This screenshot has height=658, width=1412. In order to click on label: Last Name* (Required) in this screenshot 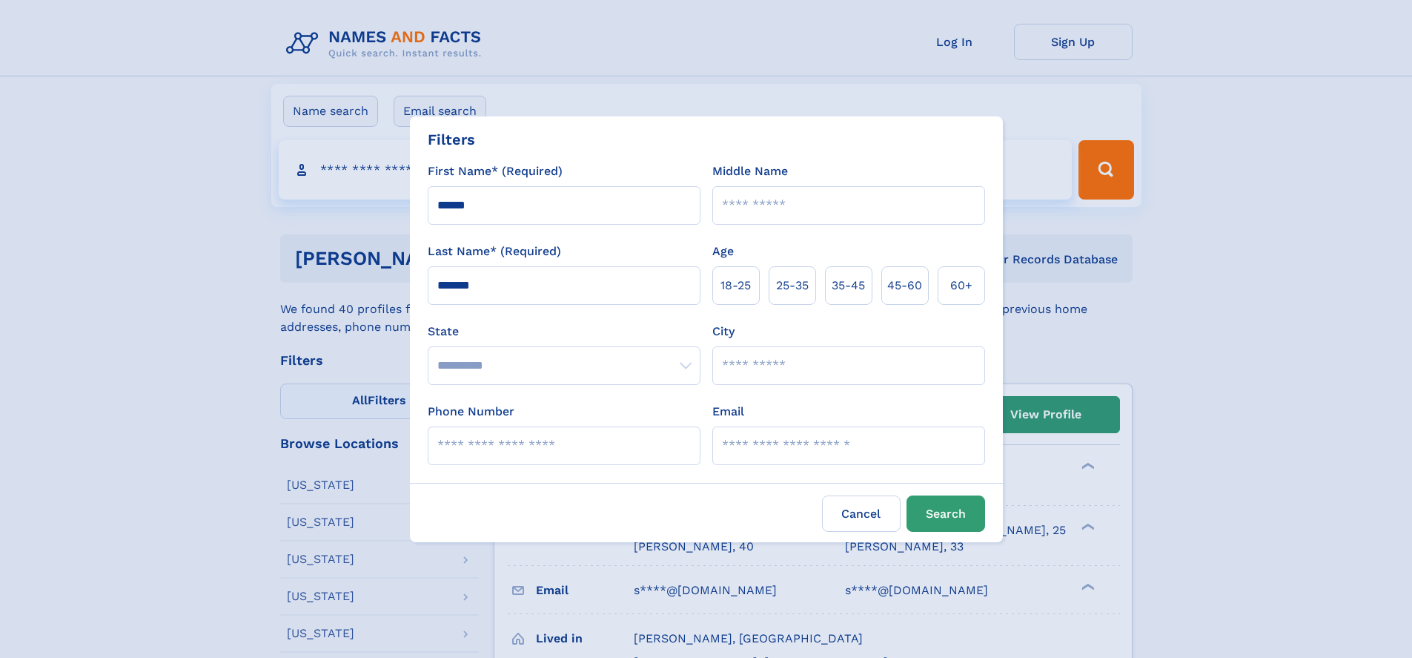, I will do `click(494, 251)`.